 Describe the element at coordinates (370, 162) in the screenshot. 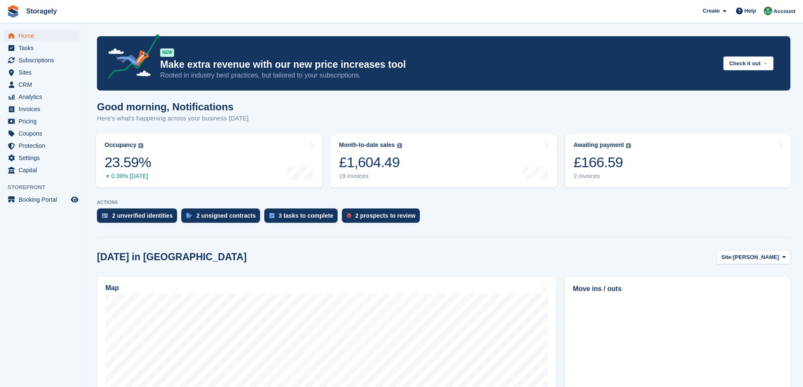

I see `div: £1,604.49` at that location.